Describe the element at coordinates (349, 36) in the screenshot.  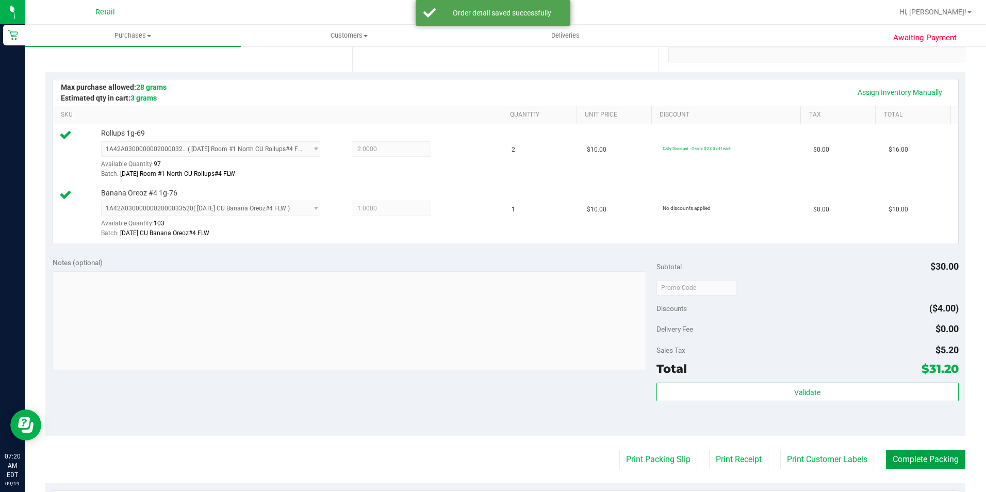
I see `a: Customers` at that location.